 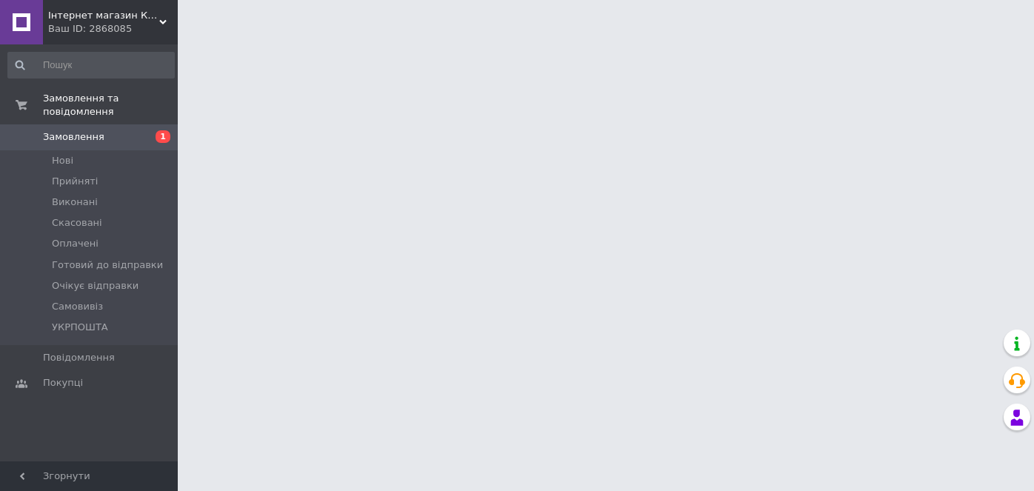 I want to click on span: Прийняті, so click(x=75, y=181).